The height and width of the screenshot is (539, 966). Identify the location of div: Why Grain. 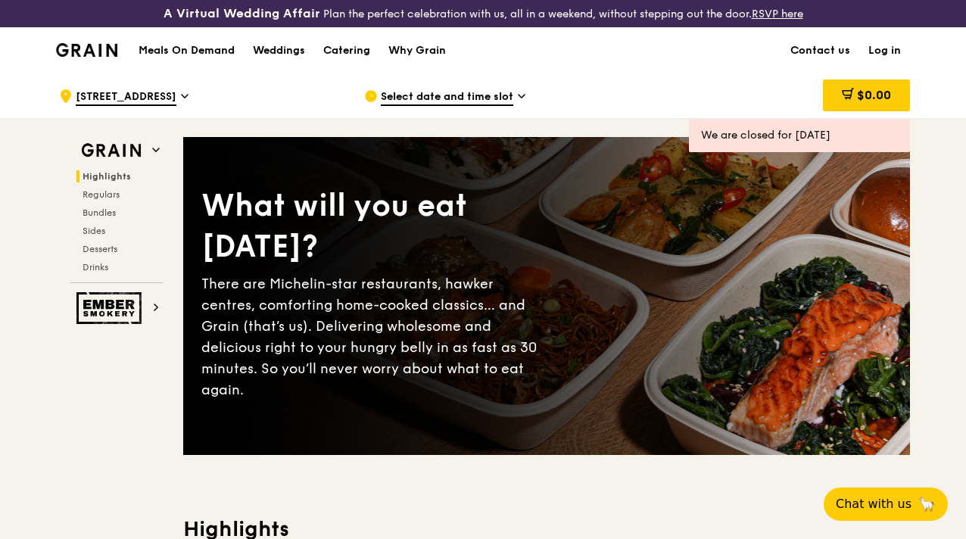
(417, 51).